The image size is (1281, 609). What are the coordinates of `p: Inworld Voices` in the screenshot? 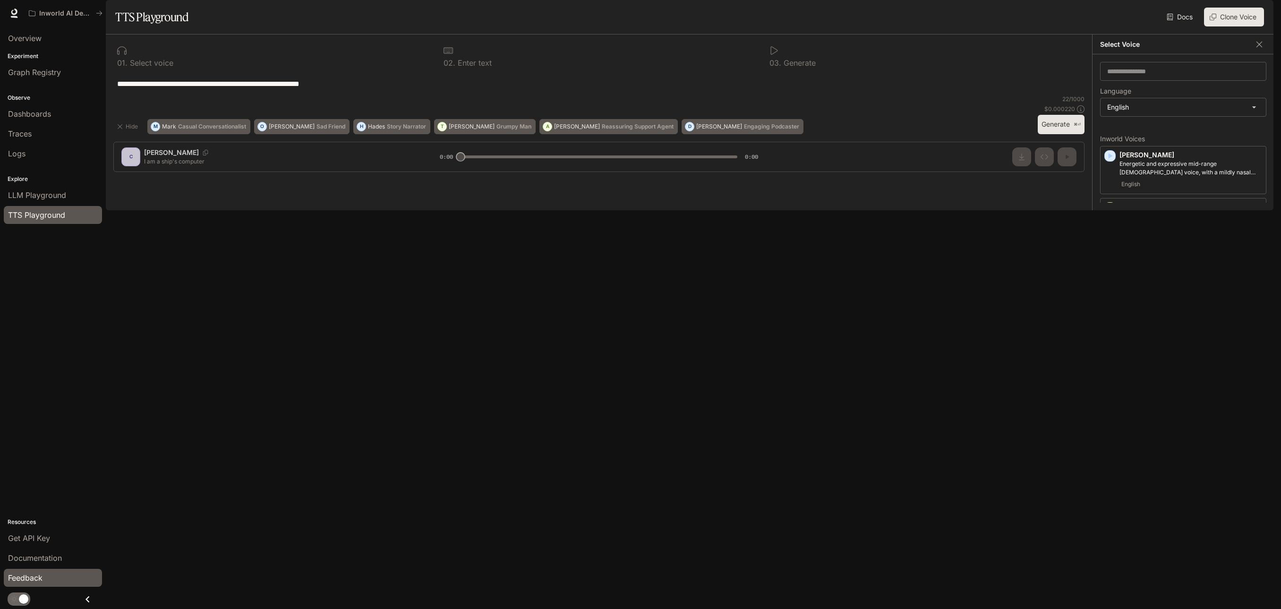 It's located at (1183, 139).